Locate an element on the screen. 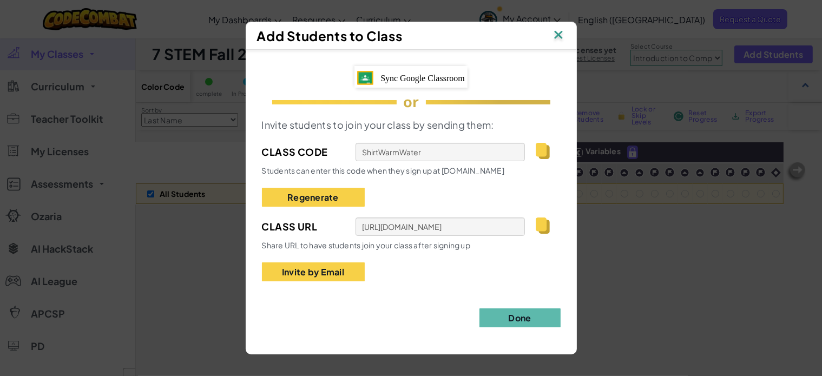 This screenshot has width=822, height=376. span: Share URL to have students join your class after signing up is located at coordinates (367, 245).